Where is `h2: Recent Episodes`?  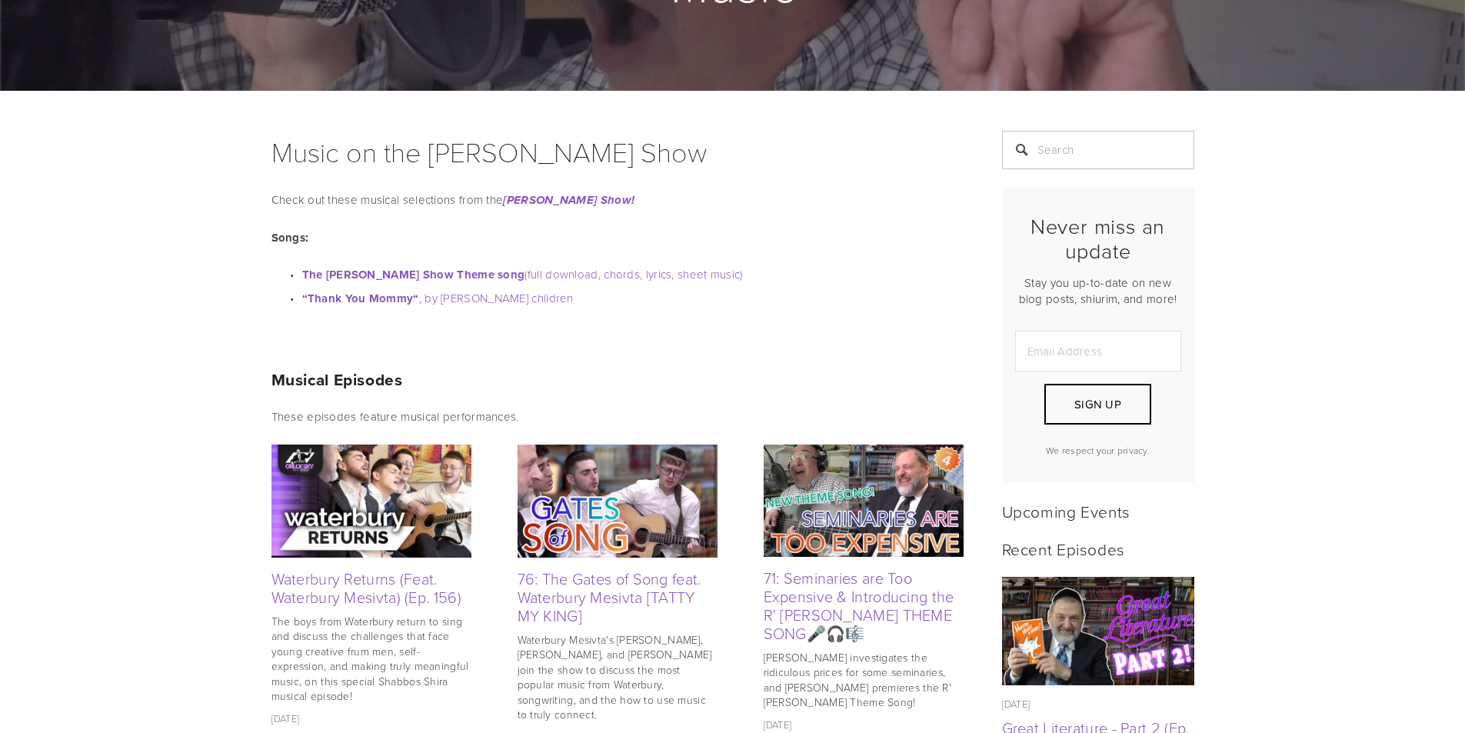
h2: Recent Episodes is located at coordinates (1098, 548).